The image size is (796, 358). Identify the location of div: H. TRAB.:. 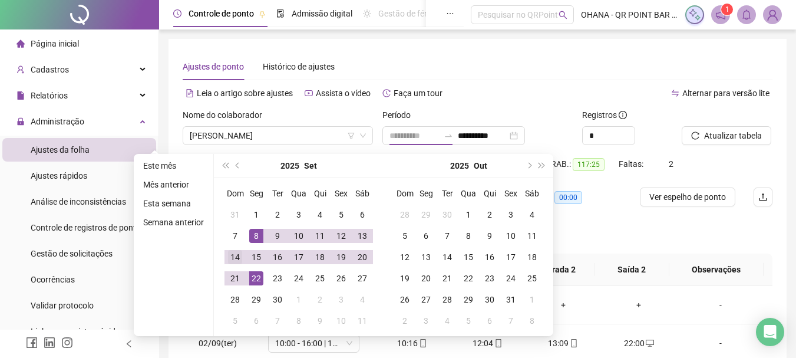
(578, 164).